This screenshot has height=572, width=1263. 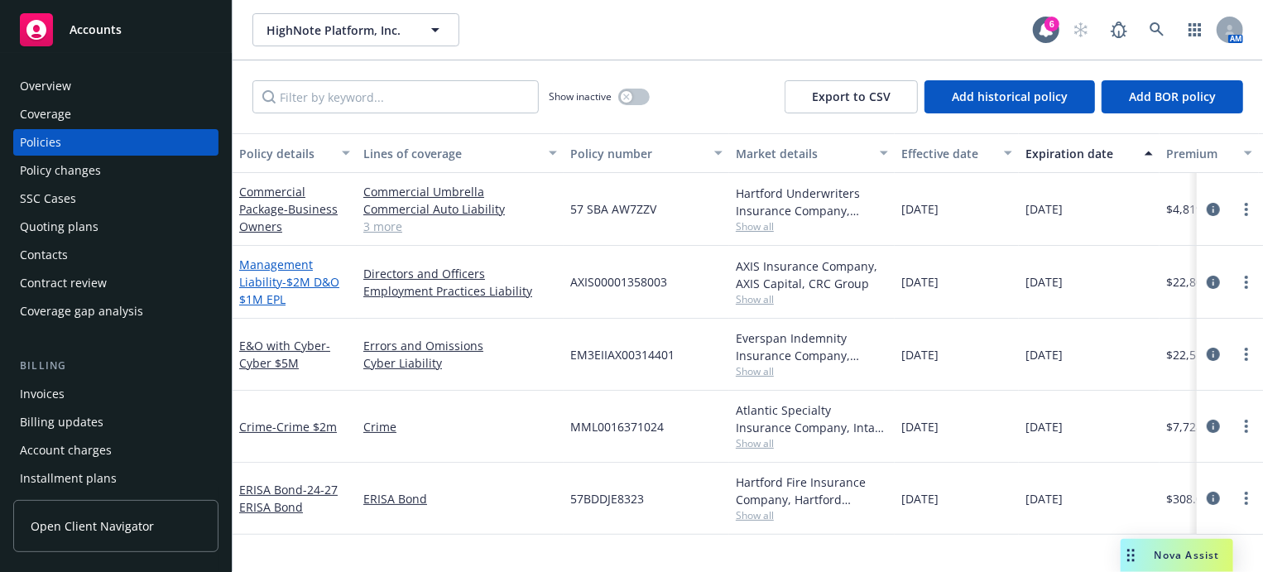 What do you see at coordinates (580, 96) in the screenshot?
I see `span: Show inactive` at bounding box center [580, 96].